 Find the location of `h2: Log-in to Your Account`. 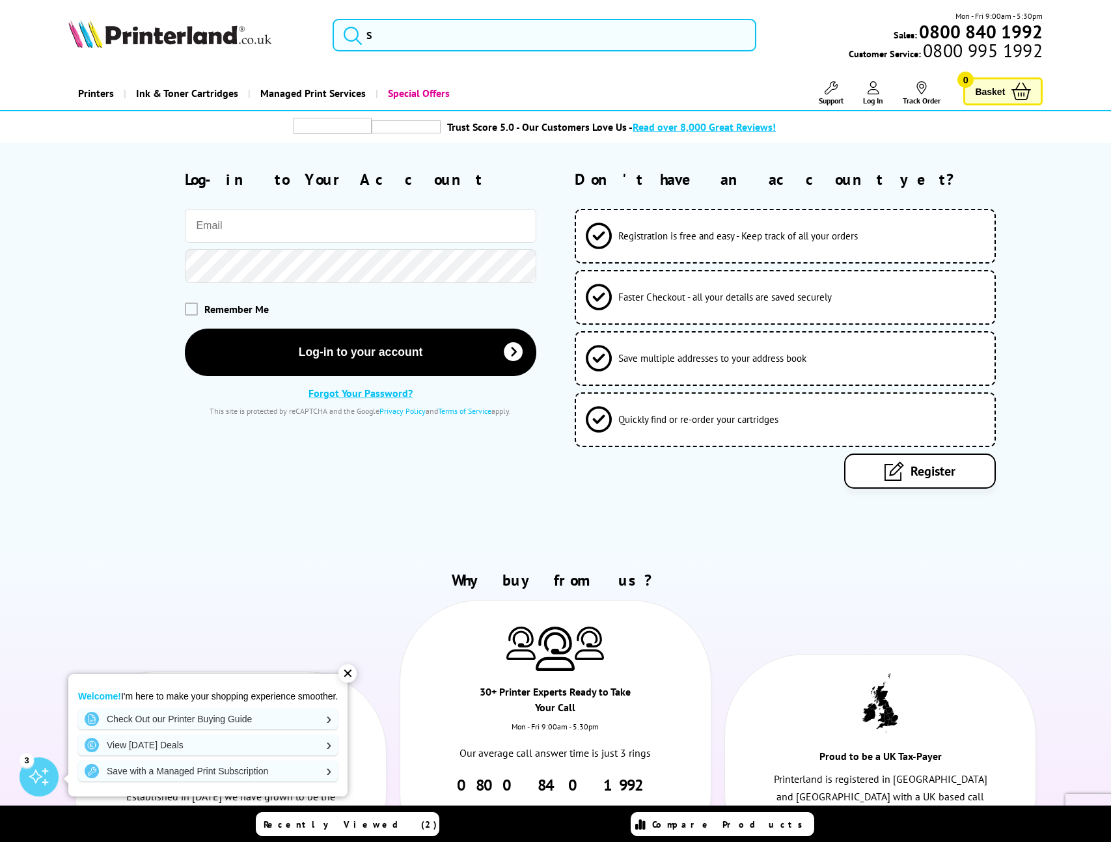

h2: Log-in to Your Account is located at coordinates (360, 179).